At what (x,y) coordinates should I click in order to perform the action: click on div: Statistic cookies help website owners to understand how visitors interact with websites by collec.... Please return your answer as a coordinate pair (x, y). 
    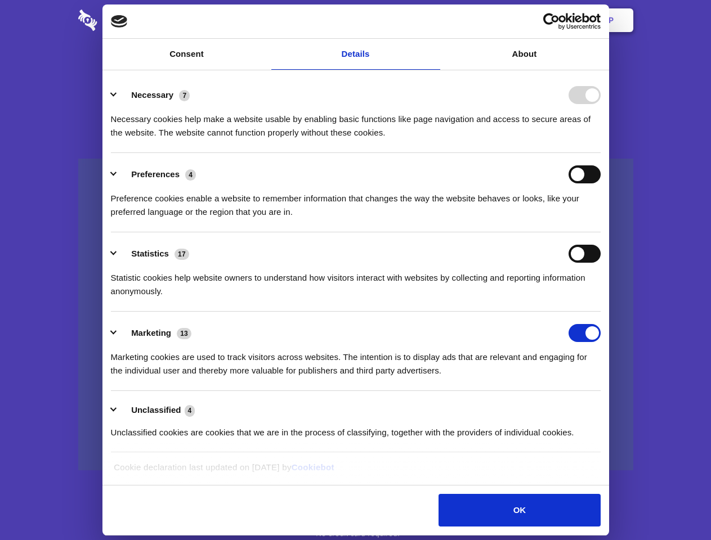
    Looking at the image, I should click on (356, 280).